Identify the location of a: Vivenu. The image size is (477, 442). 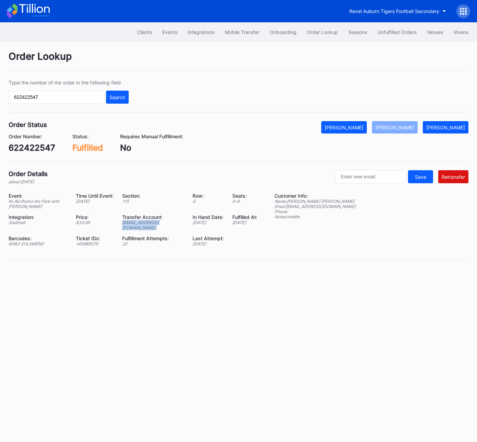
(461, 32).